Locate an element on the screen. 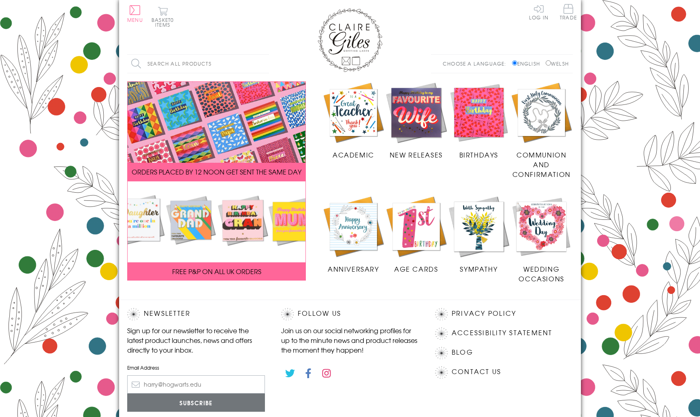  a: Trade is located at coordinates (568, 13).